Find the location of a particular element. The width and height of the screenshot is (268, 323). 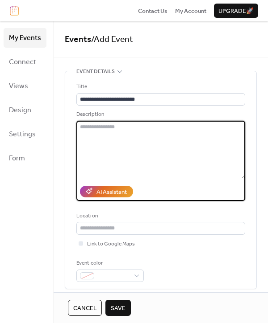

a: Connect is located at coordinates (25, 62).